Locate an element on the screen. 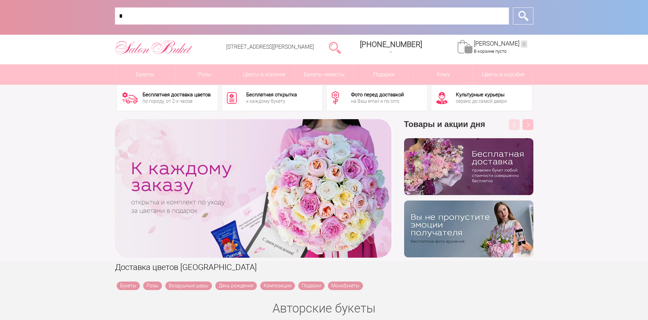 This screenshot has height=320, width=648. span: Кому is located at coordinates (443, 74).